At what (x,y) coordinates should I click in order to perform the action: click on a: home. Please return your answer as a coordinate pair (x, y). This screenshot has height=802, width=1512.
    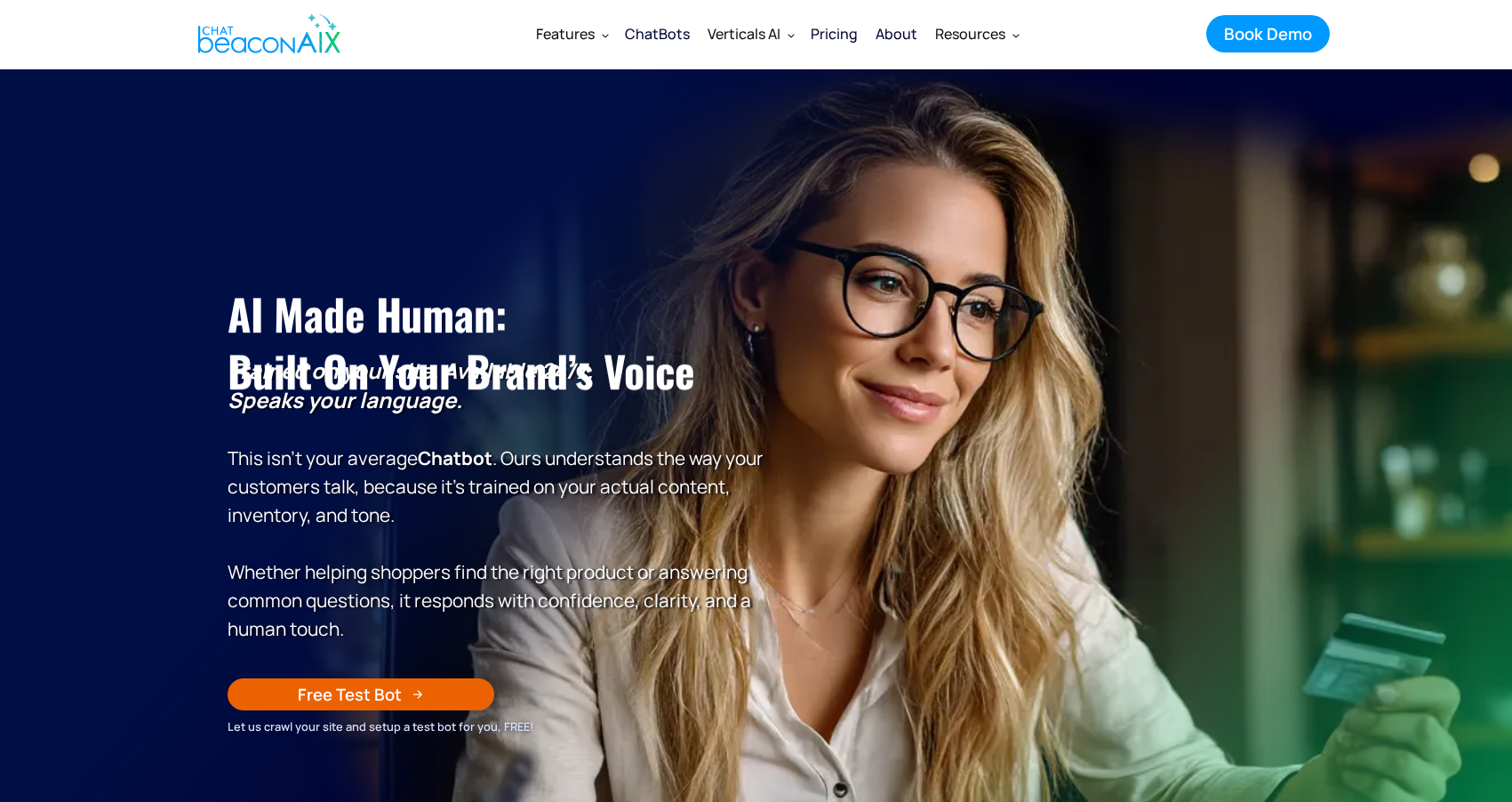
    Looking at the image, I should click on (267, 33).